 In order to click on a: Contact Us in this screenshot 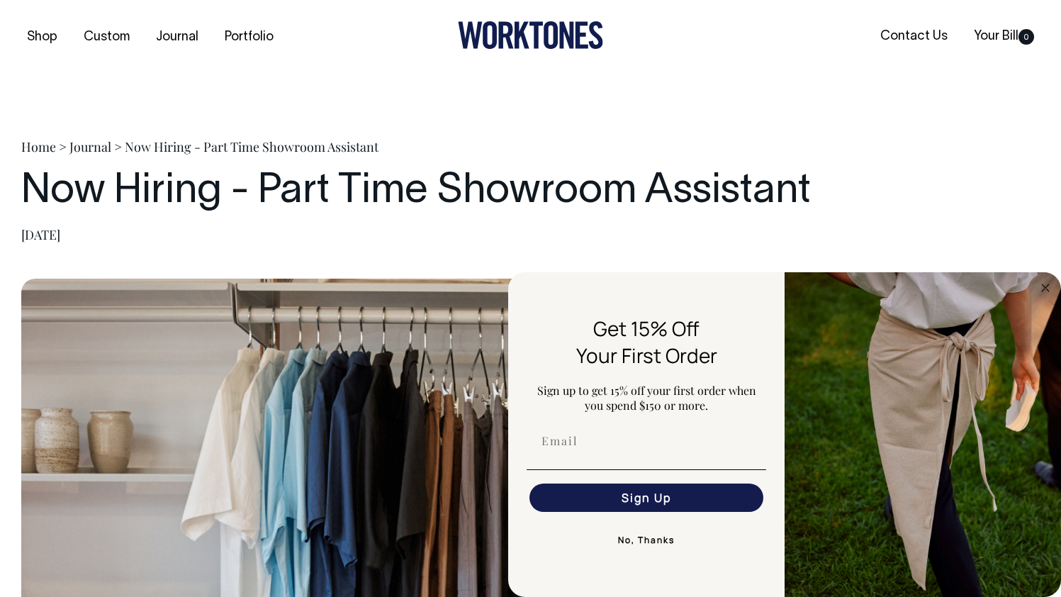, I will do `click(913, 36)`.